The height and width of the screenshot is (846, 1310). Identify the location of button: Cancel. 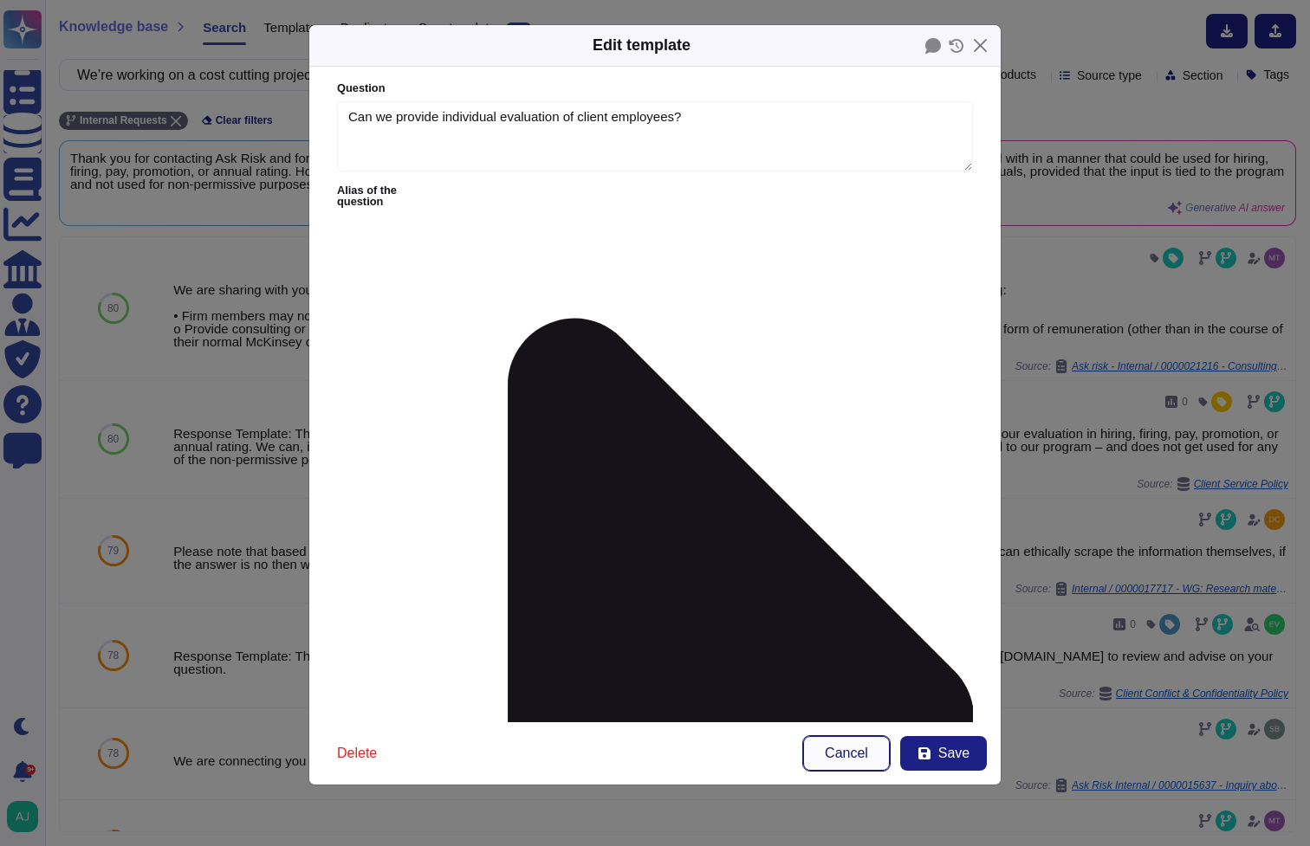
(846, 754).